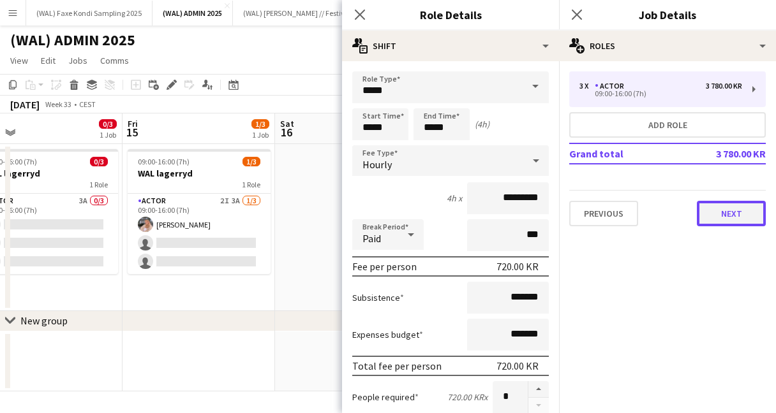 The image size is (776, 413). What do you see at coordinates (450, 46) in the screenshot?
I see `div: Shift` at bounding box center [450, 46].